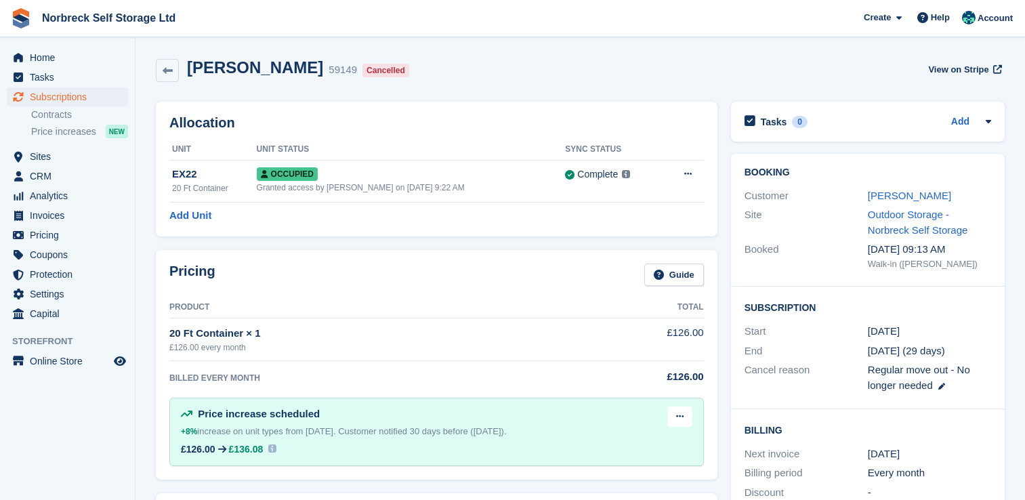  I want to click on h2: Billing, so click(868, 429).